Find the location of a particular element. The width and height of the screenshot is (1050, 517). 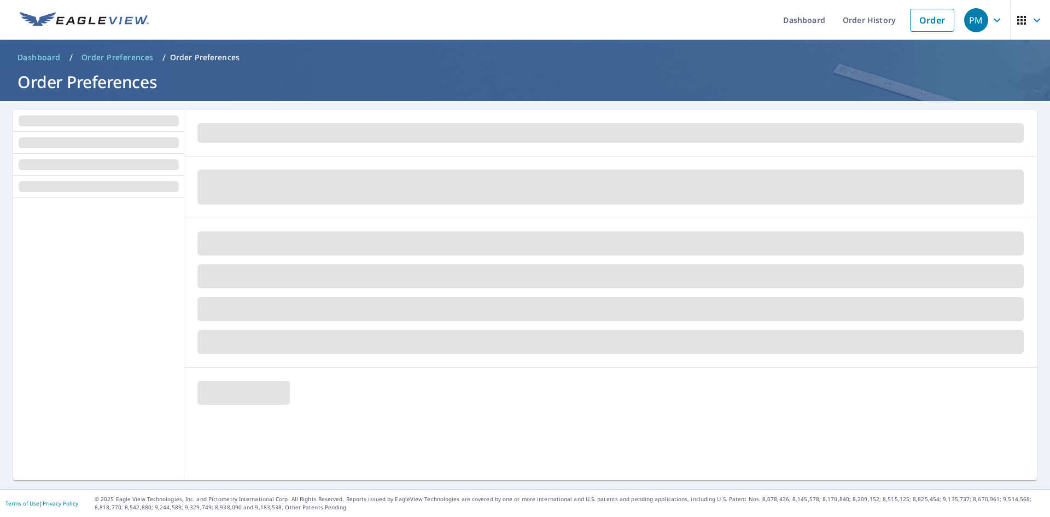

img: EV Logo is located at coordinates (84, 20).